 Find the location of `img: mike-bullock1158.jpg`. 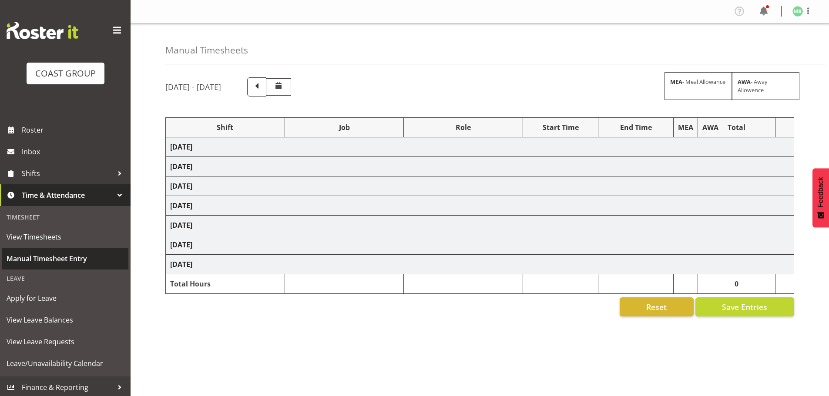

img: mike-bullock1158.jpg is located at coordinates (798, 11).